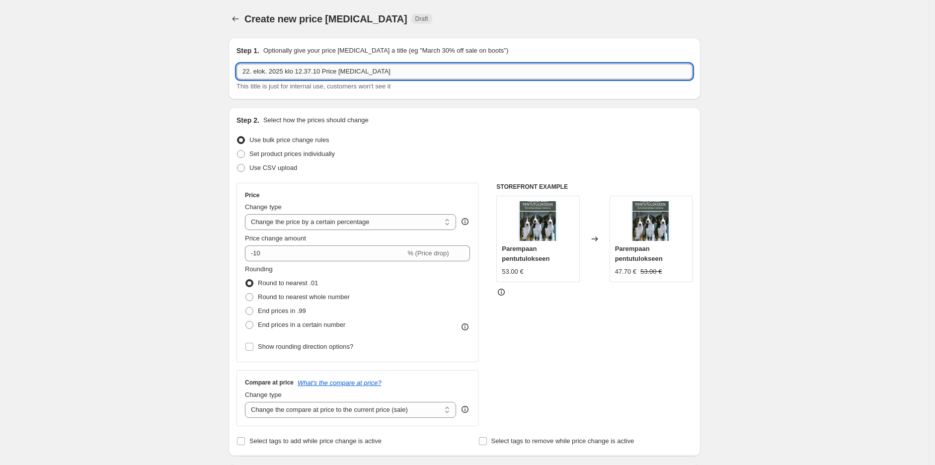 The height and width of the screenshot is (465, 935). I want to click on h6: STOREFRONT EXAMPLE, so click(594, 187).